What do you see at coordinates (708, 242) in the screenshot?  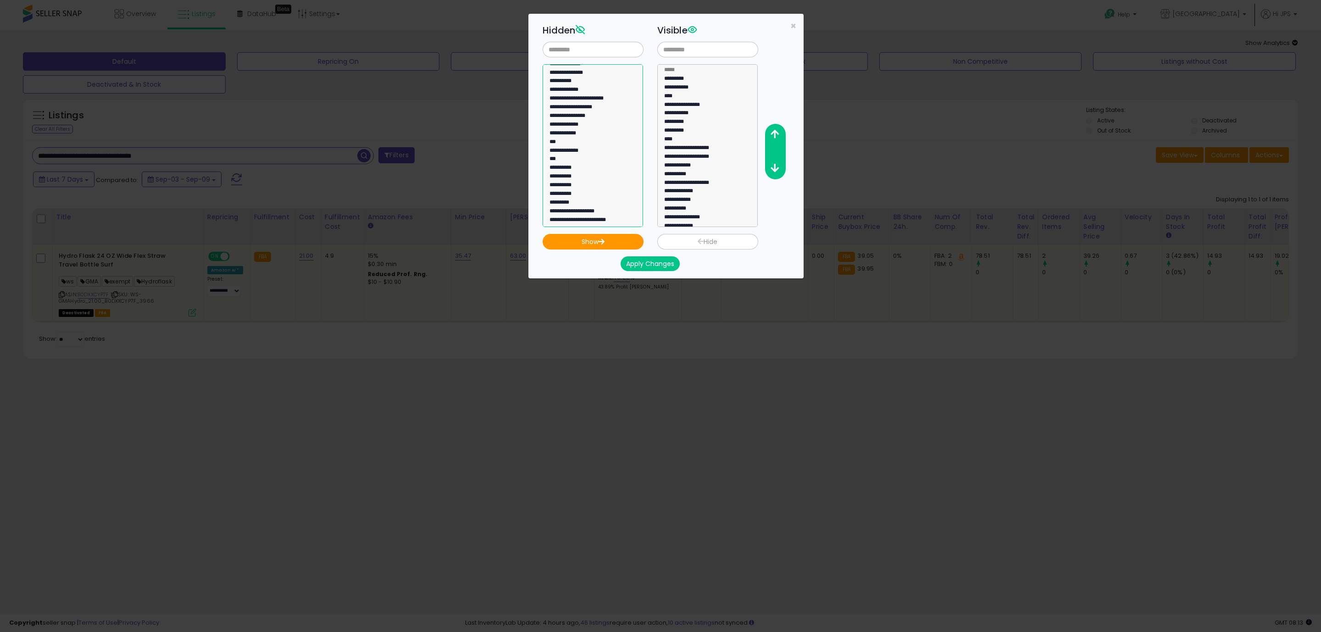 I see `button: Hide` at bounding box center [708, 242].